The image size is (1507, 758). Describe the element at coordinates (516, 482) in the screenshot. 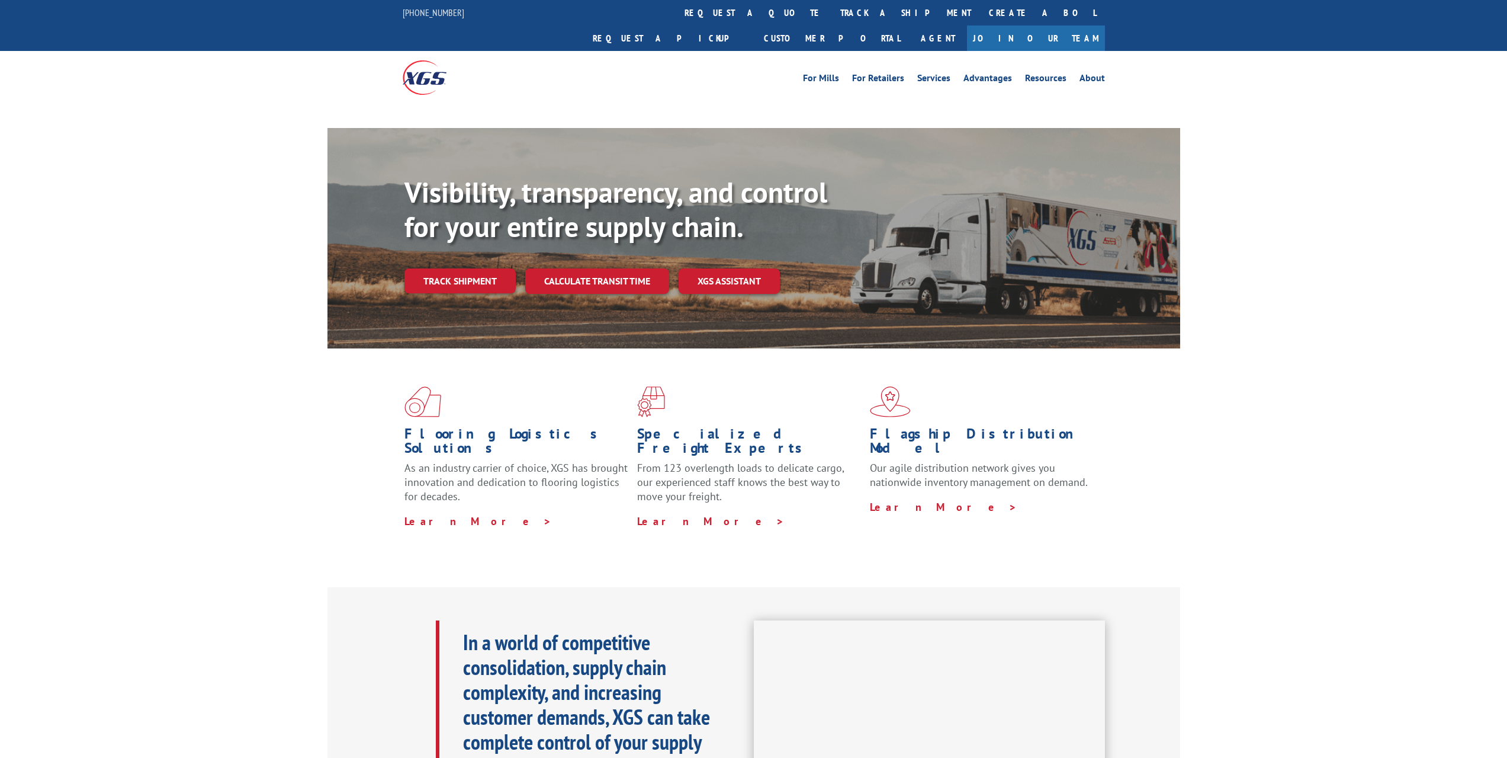

I see `span: As an industry carrier of choice, XGS has brought innovation and dedication to flooring logistics...` at that location.